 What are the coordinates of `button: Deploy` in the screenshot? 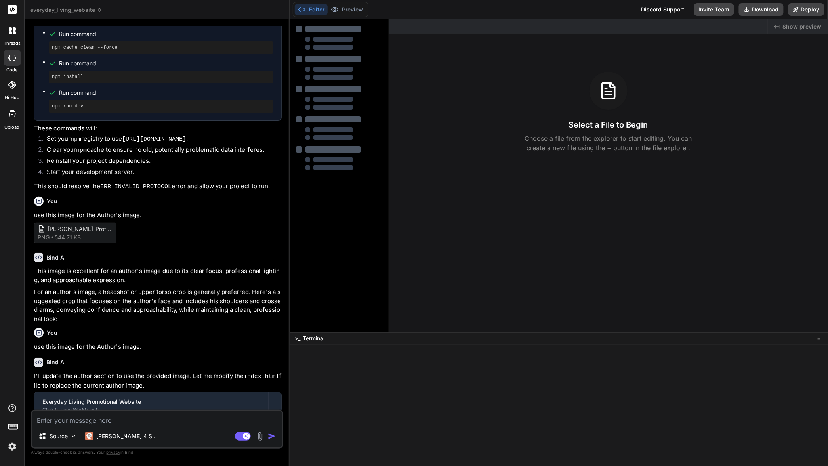 It's located at (806, 10).